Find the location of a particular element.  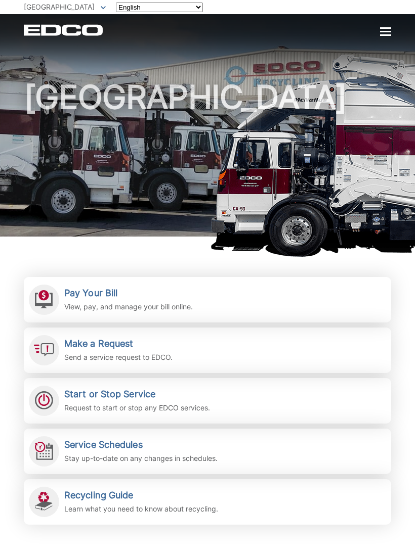

p: Learn what you need to know about recycling. is located at coordinates (141, 509).